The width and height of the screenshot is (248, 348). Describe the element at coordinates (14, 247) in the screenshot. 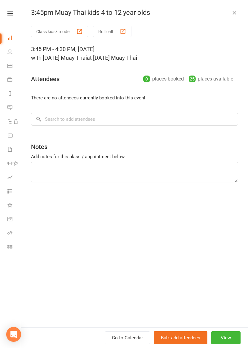

I see `a: Class kiosk mode` at that location.